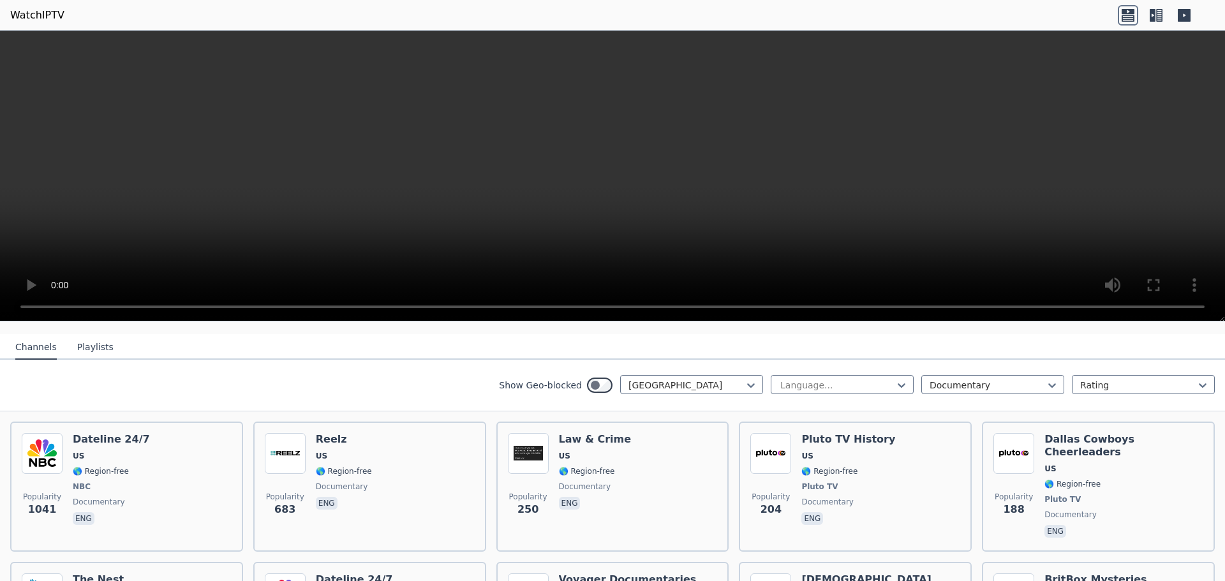 Image resolution: width=1225 pixels, height=581 pixels. What do you see at coordinates (37, 15) in the screenshot?
I see `a: WatchIPTV` at bounding box center [37, 15].